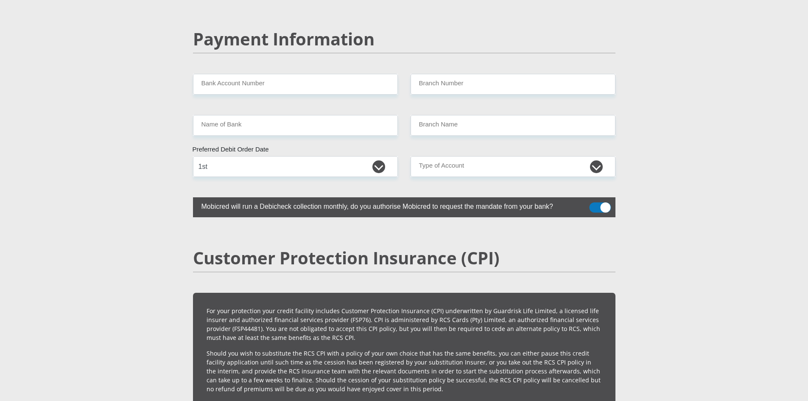 This screenshot has width=808, height=401. What do you see at coordinates (295, 125) in the screenshot?
I see `input: Name of Bank` at bounding box center [295, 125].